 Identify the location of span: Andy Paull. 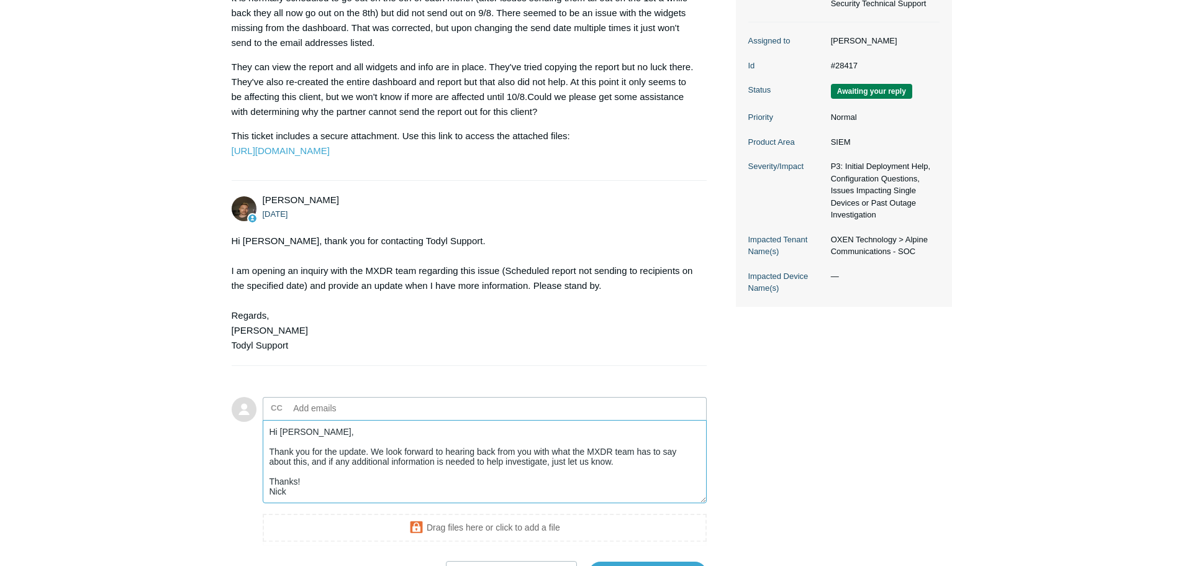
(301, 199).